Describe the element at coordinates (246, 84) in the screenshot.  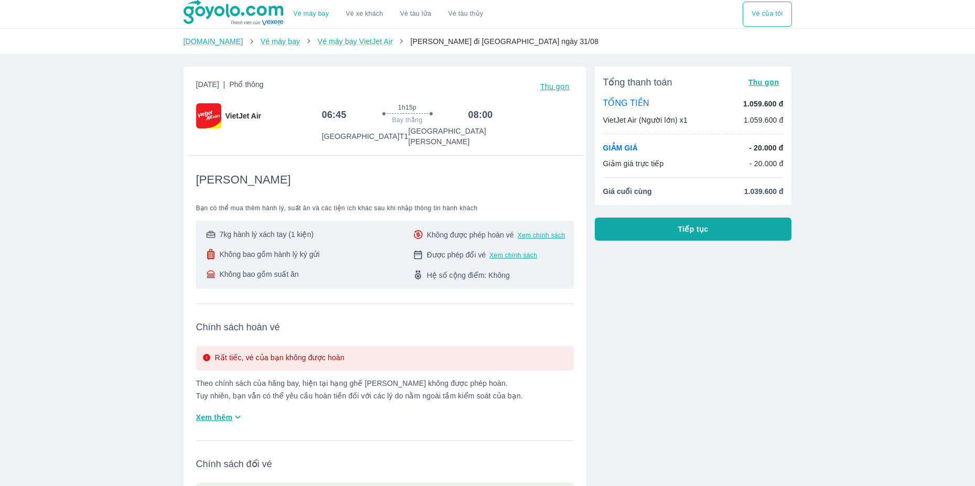
I see `span: Phổ thông` at that location.